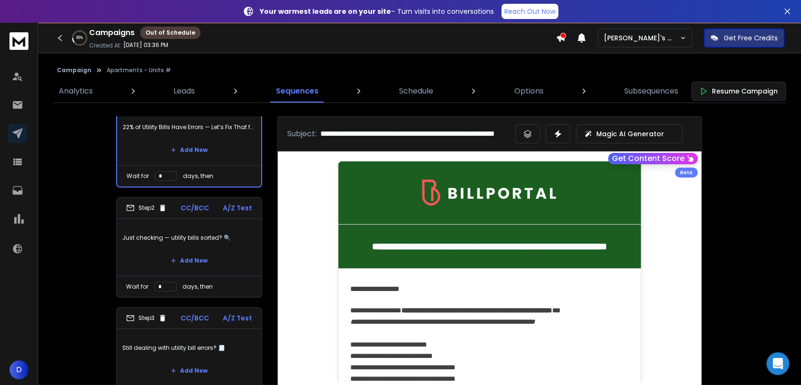  Describe the element at coordinates (80, 38) in the screenshot. I see `p: 89 %` at that location.